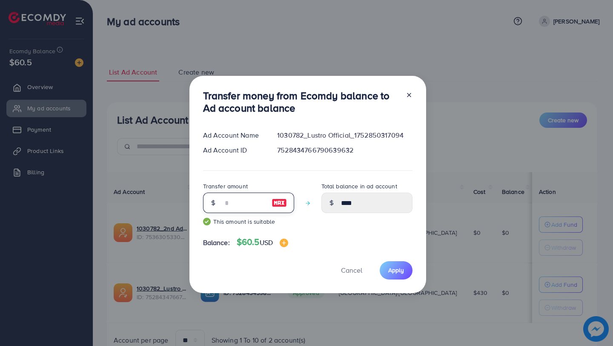 The image size is (613, 346). I want to click on div: Ad Account ID, so click(233, 150).